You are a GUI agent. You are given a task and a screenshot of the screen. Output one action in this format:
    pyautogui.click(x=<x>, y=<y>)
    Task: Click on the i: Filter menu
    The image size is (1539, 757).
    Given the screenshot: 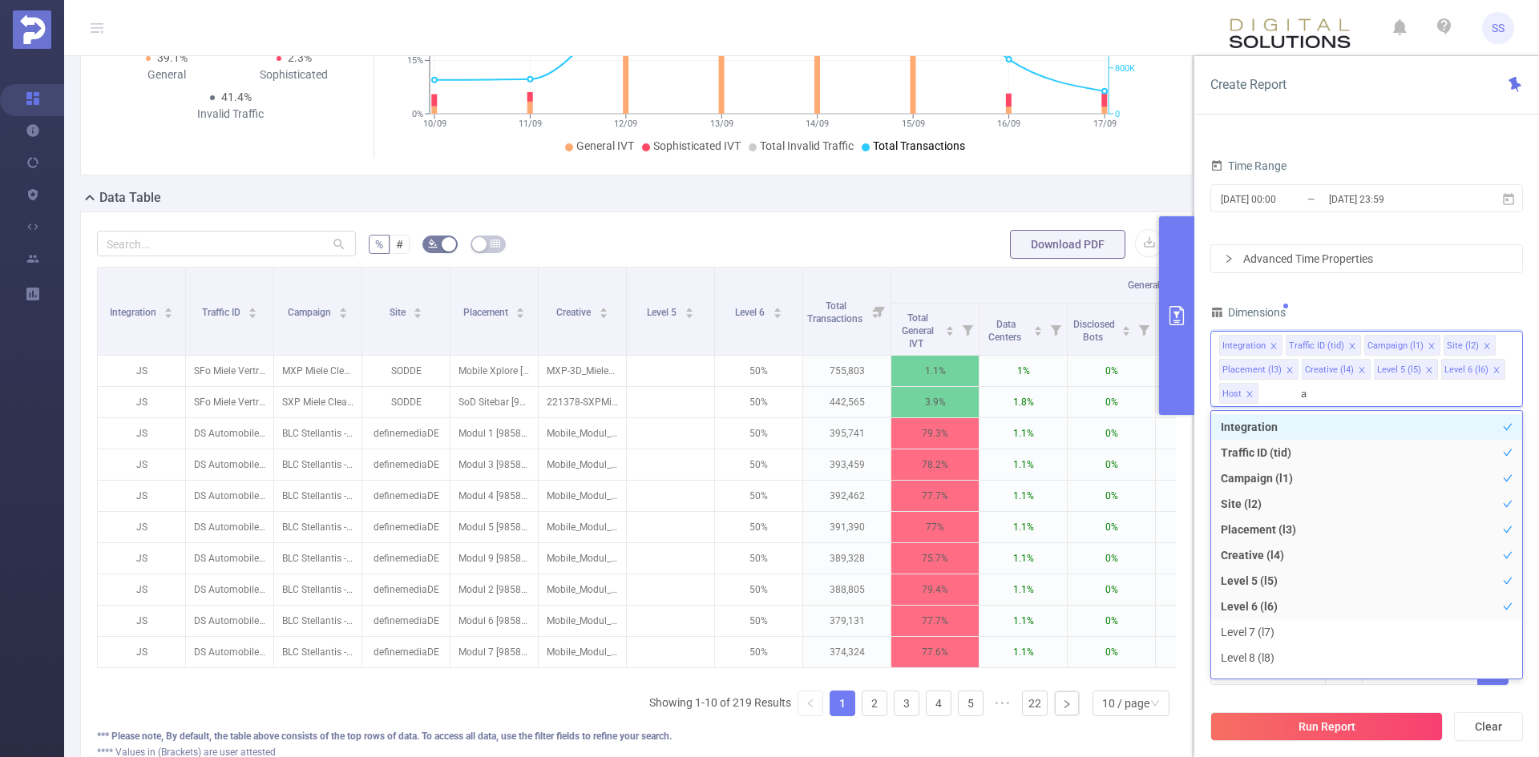 What is the action you would take?
    pyautogui.click(x=1055, y=329)
    